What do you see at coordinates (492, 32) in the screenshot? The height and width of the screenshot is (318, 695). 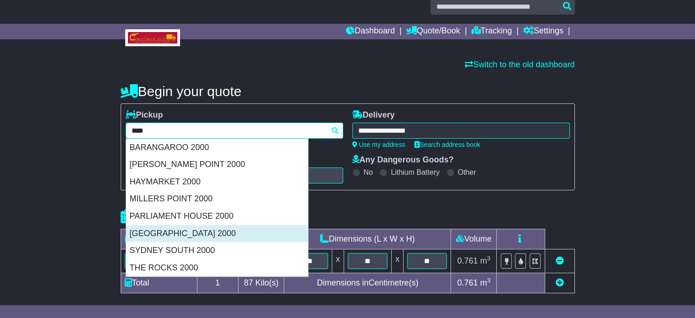 I see `a: Tracking` at bounding box center [492, 32].